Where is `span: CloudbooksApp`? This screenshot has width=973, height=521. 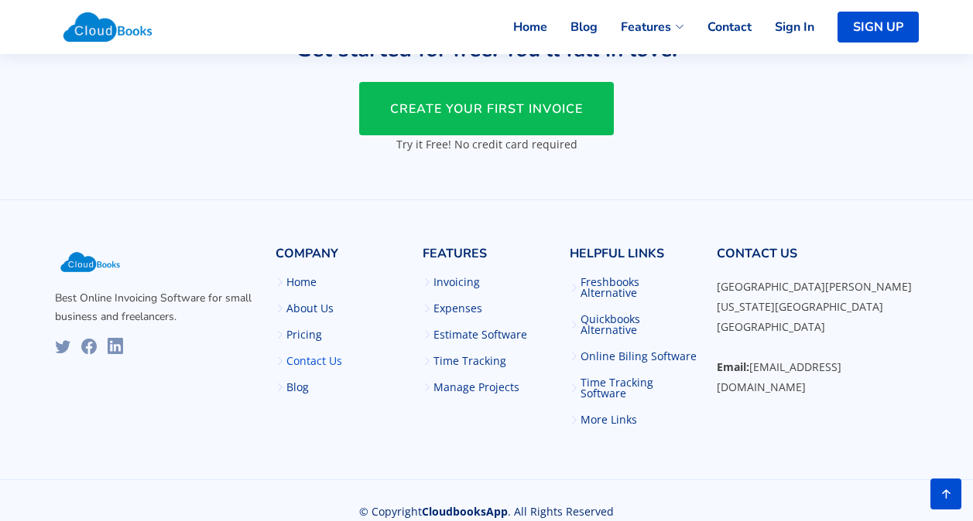 span: CloudbooksApp is located at coordinates (464, 511).